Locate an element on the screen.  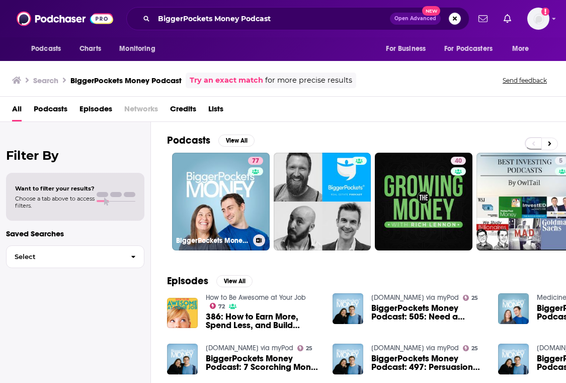
span: 72 is located at coordinates (221, 306).